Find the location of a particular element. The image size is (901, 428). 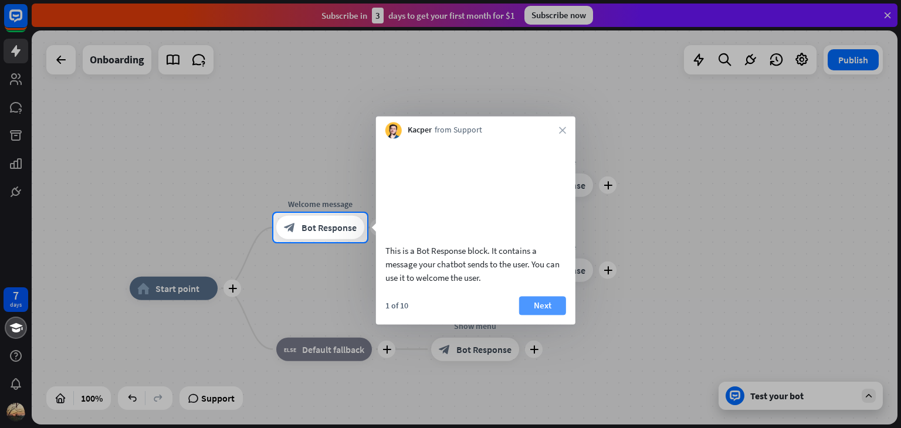

i: block_bot_response is located at coordinates (290, 228).